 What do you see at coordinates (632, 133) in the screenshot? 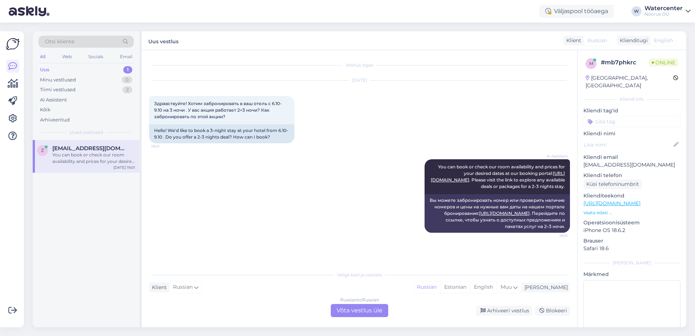
I see `p: Kliendi nimi` at bounding box center [632, 133].